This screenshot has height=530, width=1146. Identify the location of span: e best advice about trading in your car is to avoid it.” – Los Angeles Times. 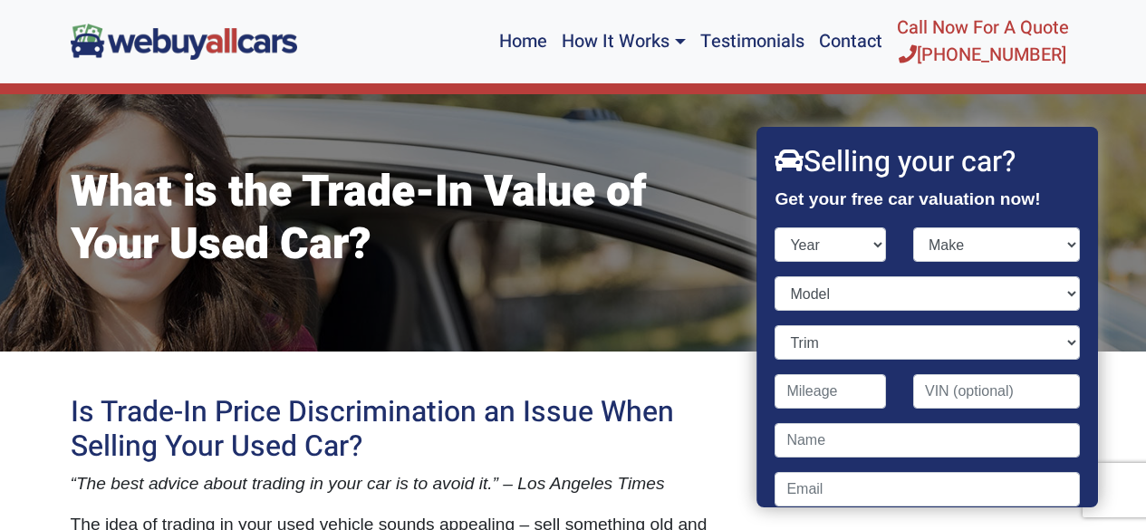
(380, 483).